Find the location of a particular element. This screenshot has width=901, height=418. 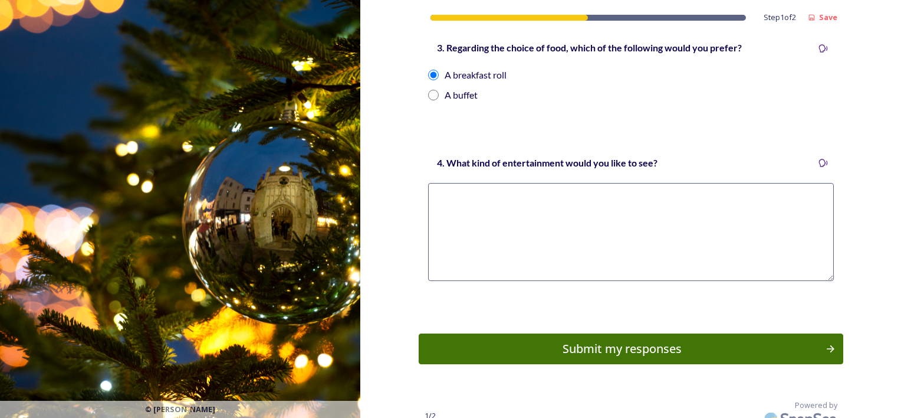

div: A buffet is located at coordinates (461, 95).